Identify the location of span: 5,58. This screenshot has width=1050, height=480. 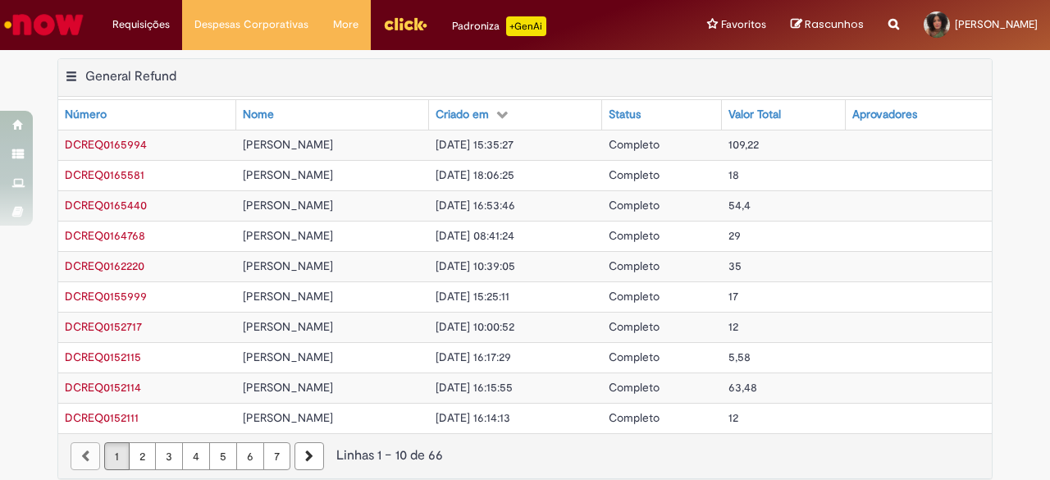
(739, 357).